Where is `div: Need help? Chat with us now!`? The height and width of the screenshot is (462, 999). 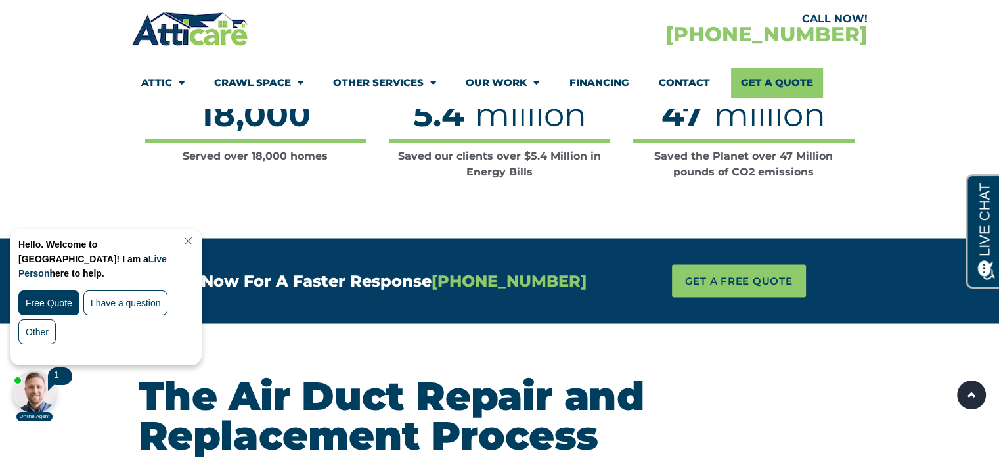 div: Need help? Chat with us now! is located at coordinates (28, 166).